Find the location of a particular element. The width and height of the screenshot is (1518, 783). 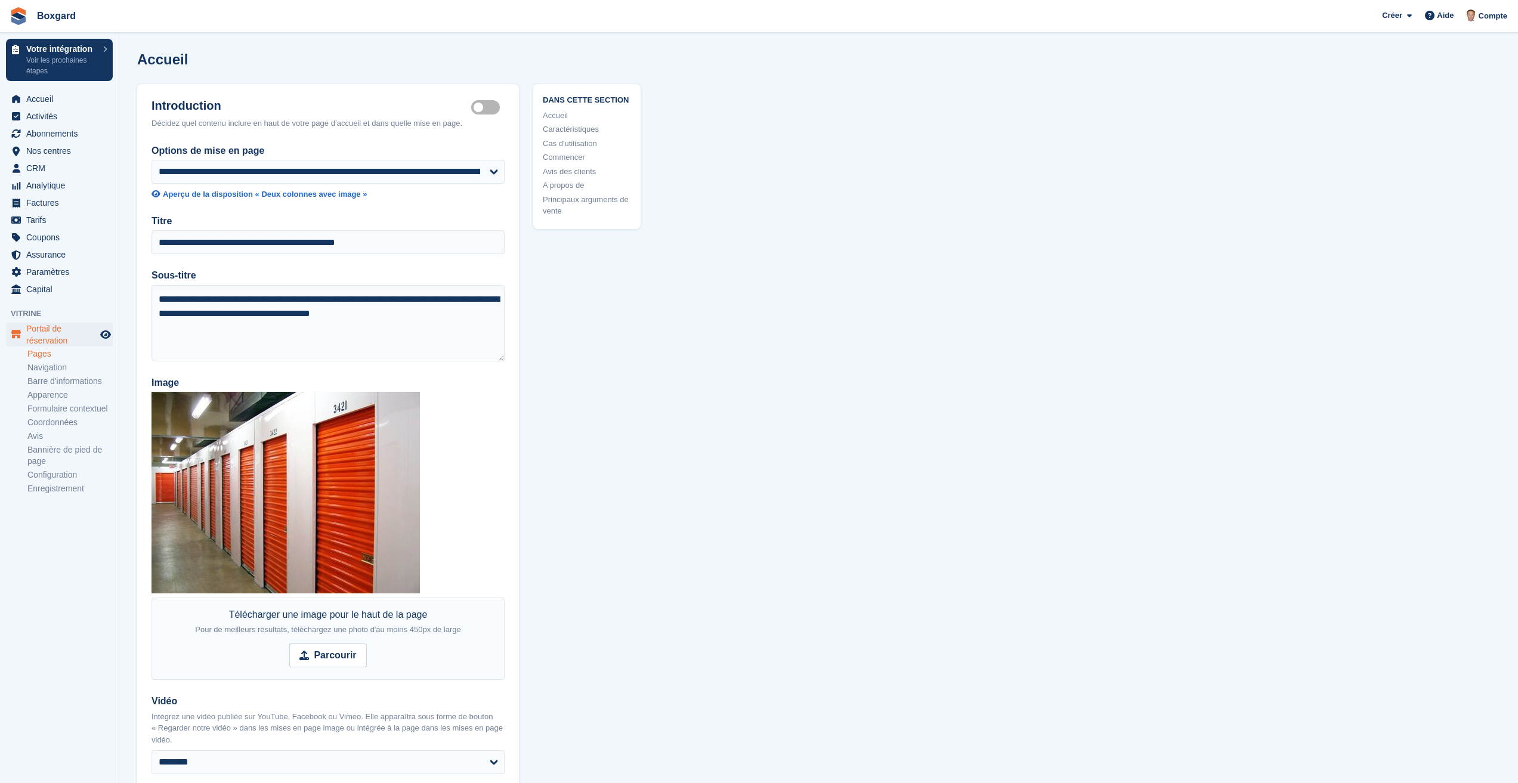

h2: Introduction is located at coordinates (311, 106).